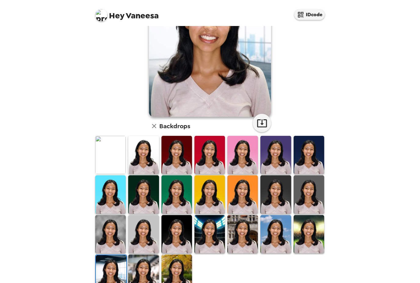 Image resolution: width=420 pixels, height=283 pixels. Describe the element at coordinates (101, 15) in the screenshot. I see `img: profile pic` at that location.